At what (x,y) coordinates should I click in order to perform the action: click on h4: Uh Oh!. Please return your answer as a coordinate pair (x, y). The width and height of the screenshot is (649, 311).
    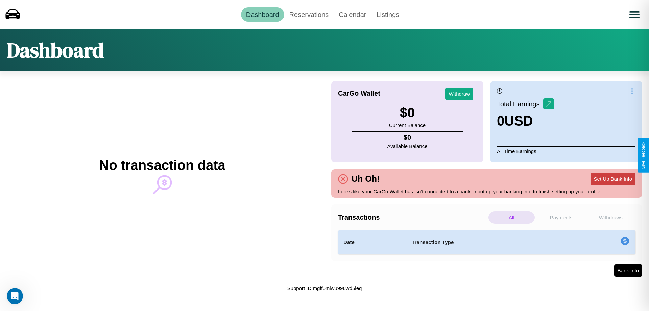
    Looking at the image, I should click on (365, 179).